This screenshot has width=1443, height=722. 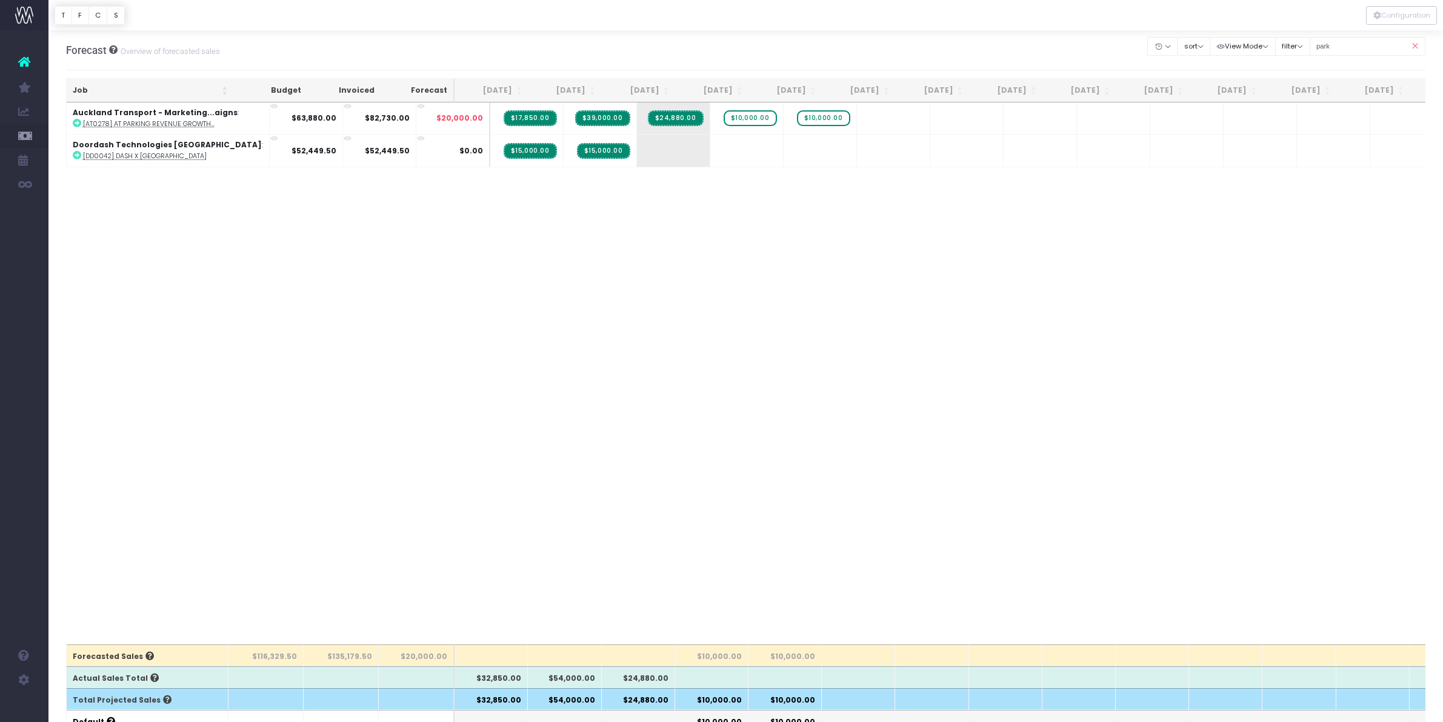 What do you see at coordinates (98, 15) in the screenshot?
I see `button: C` at bounding box center [98, 15].